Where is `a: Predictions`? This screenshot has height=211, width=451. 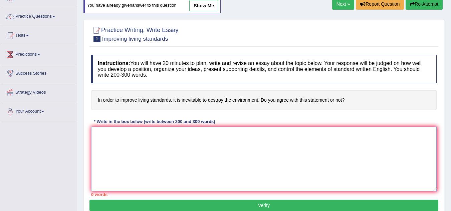 a: Predictions is located at coordinates (38, 54).